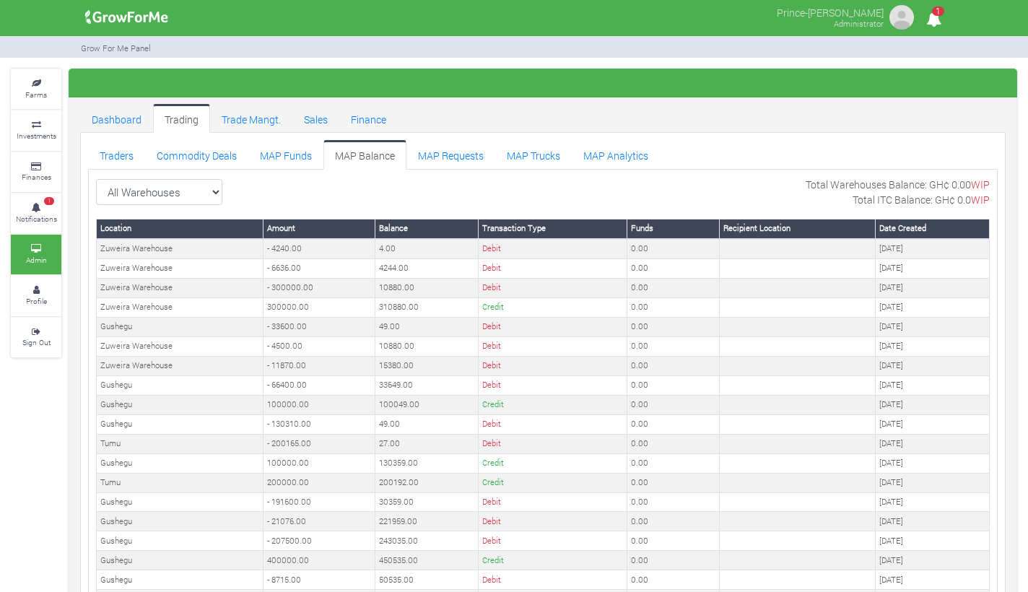  What do you see at coordinates (319, 443) in the screenshot?
I see `td: - 200165.00` at bounding box center [319, 443].